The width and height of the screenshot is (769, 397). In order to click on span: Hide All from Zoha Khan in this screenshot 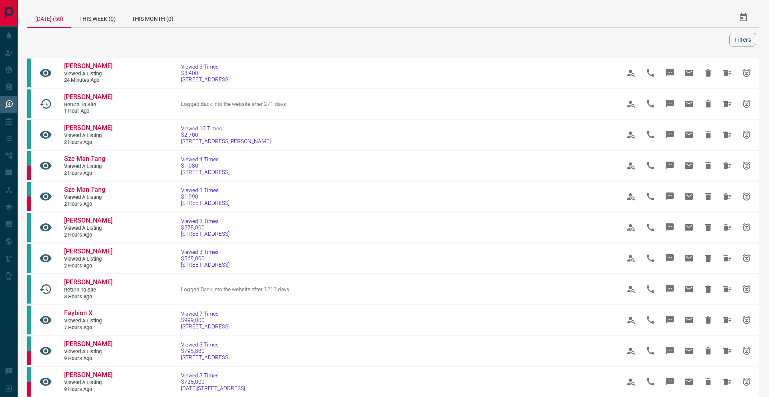, I will do `click(727, 135)`.